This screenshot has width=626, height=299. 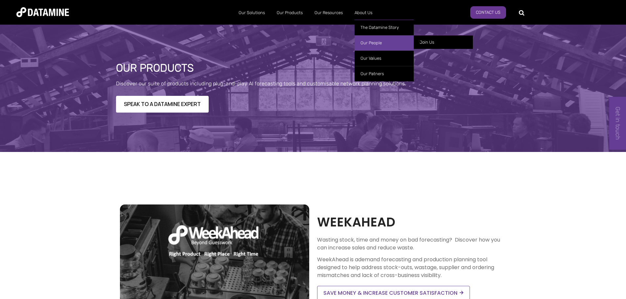 I want to click on a: About Us, so click(x=363, y=13).